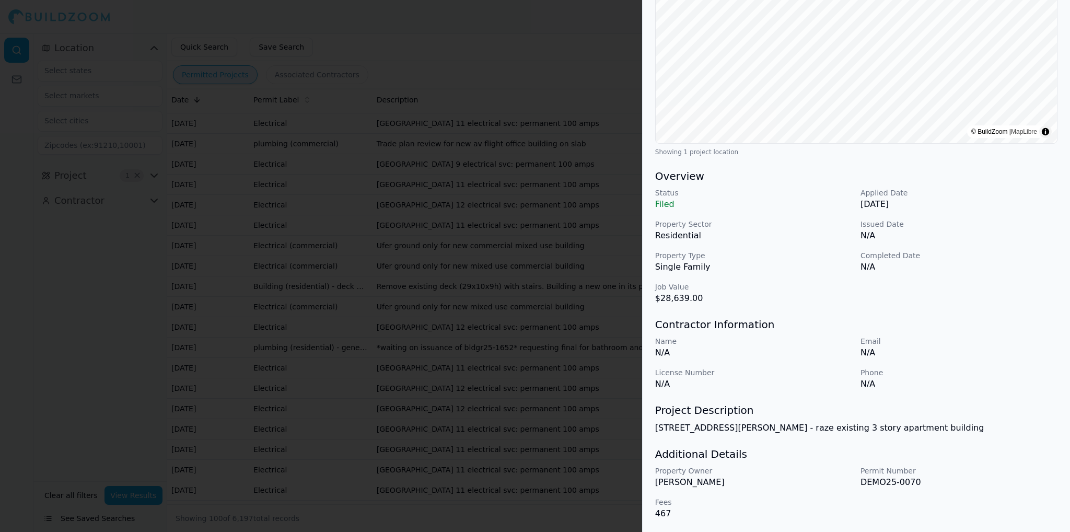  What do you see at coordinates (959, 224) in the screenshot?
I see `p: Issued Date` at bounding box center [959, 224].